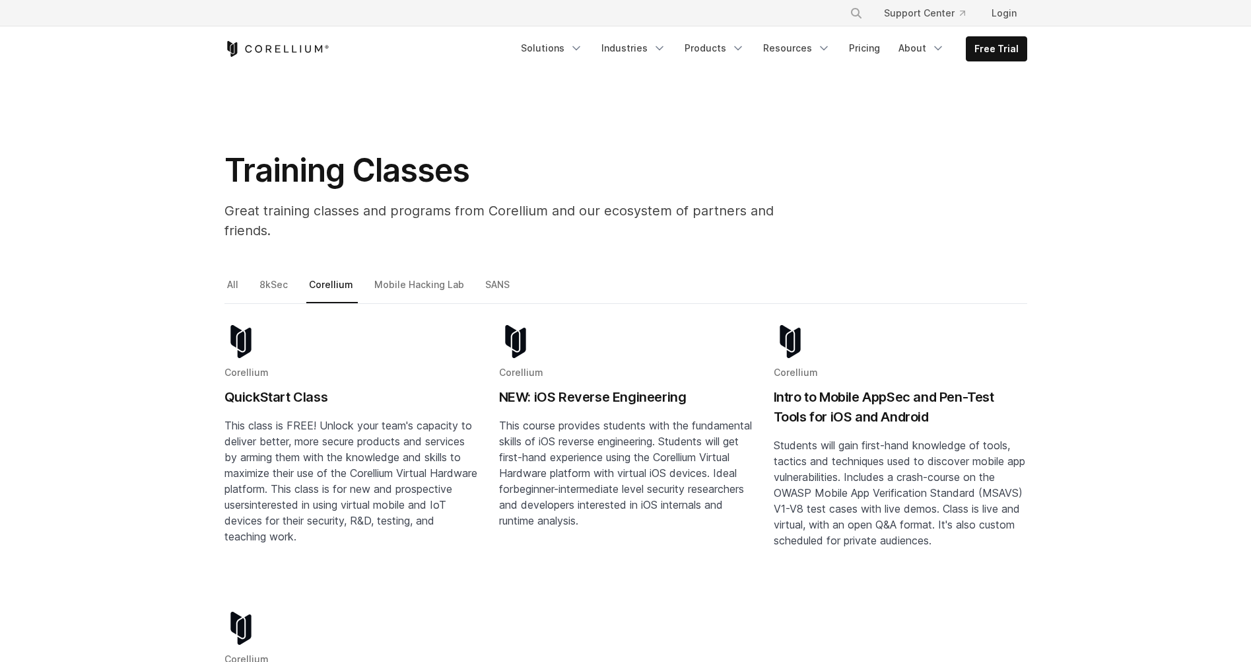 The image size is (1251, 662). What do you see at coordinates (522, 221) in the screenshot?
I see `p: Great training classes and programs from Corellium and our ecosystem of partners and friends.` at bounding box center [522, 221].